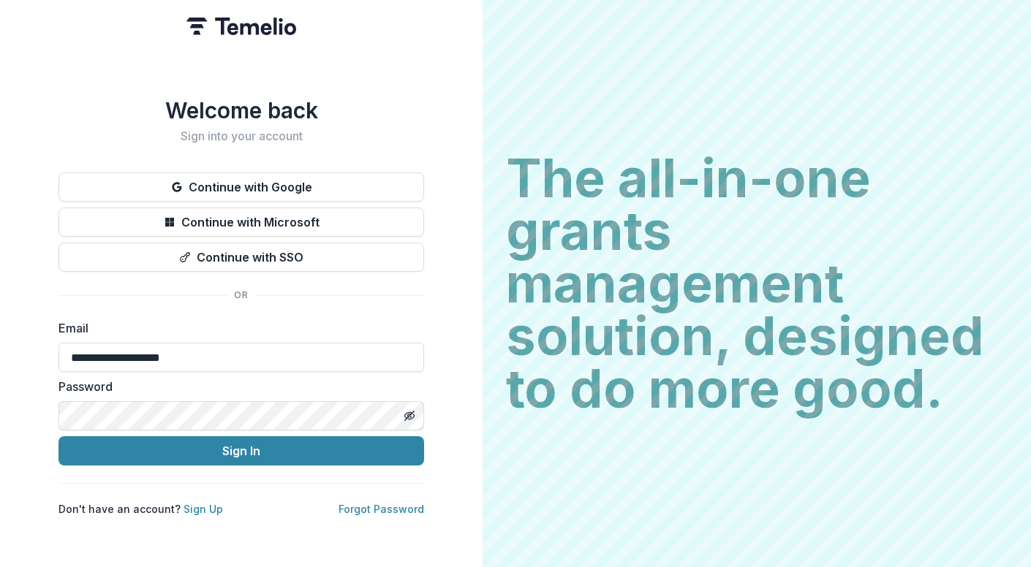 The image size is (1031, 567). What do you see at coordinates (241, 187) in the screenshot?
I see `button: Continue with Google` at bounding box center [241, 187].